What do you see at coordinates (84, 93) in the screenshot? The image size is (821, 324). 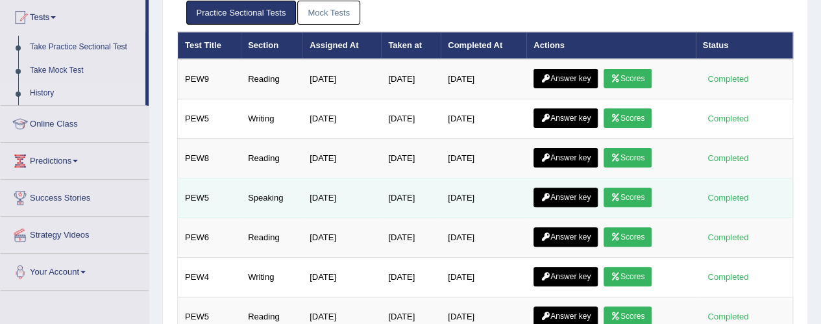 I see `a: History` at bounding box center [84, 93].